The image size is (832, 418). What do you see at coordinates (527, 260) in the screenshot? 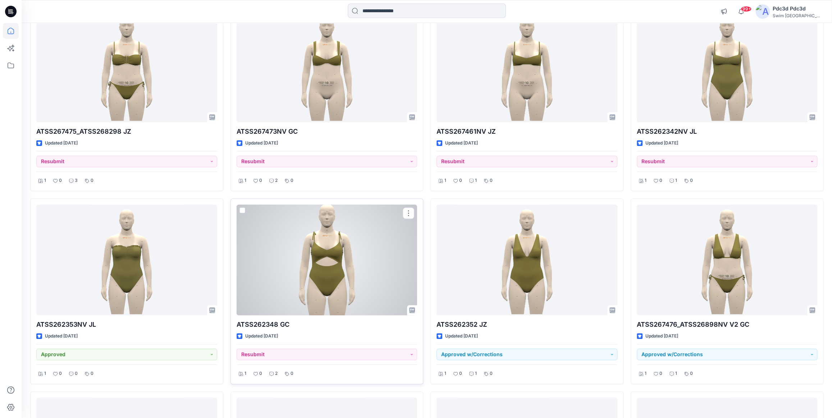
I see `a: ATSS262352 JZ` at bounding box center [527, 260].